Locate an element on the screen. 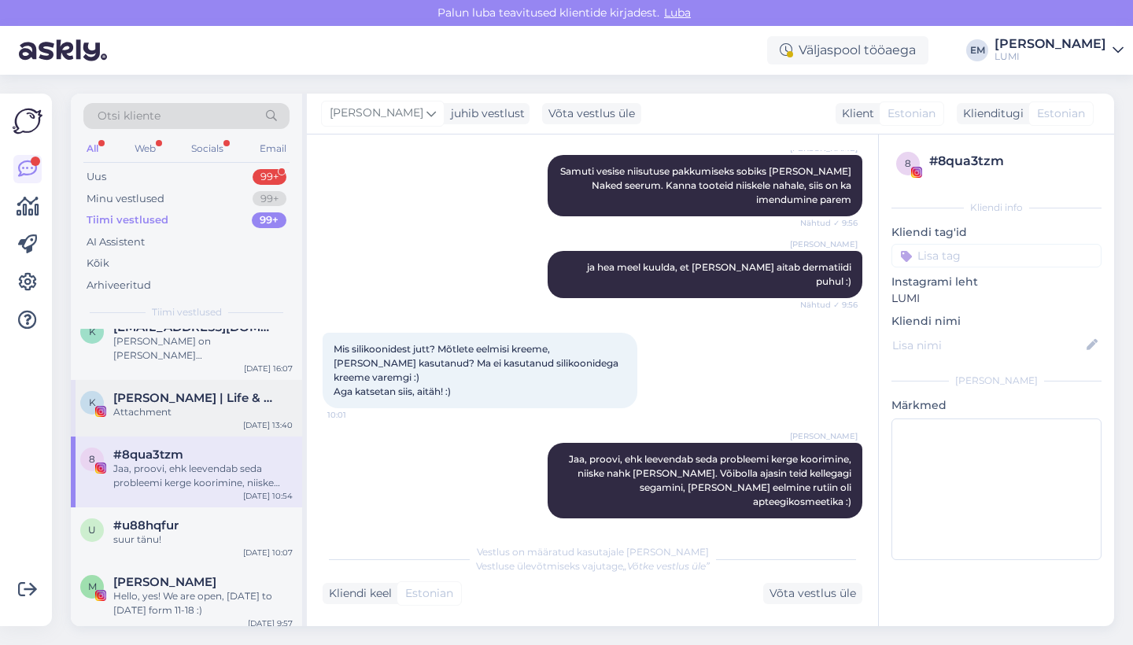 The height and width of the screenshot is (645, 1133). div: Kõik is located at coordinates (98, 264).